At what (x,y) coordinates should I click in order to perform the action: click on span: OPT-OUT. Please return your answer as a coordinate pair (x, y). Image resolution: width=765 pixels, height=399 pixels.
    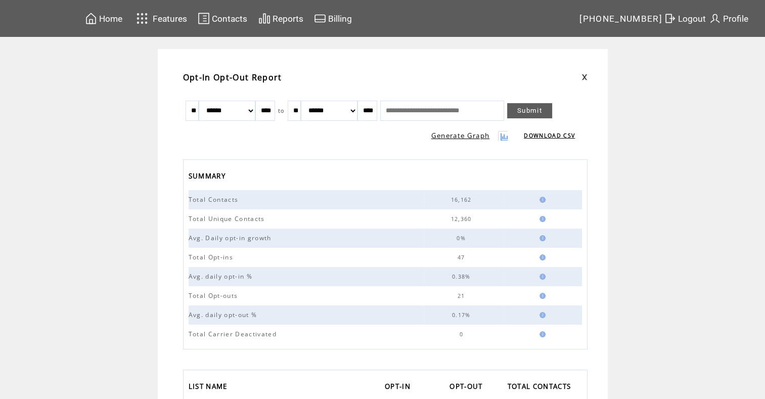
    Looking at the image, I should click on (467, 387).